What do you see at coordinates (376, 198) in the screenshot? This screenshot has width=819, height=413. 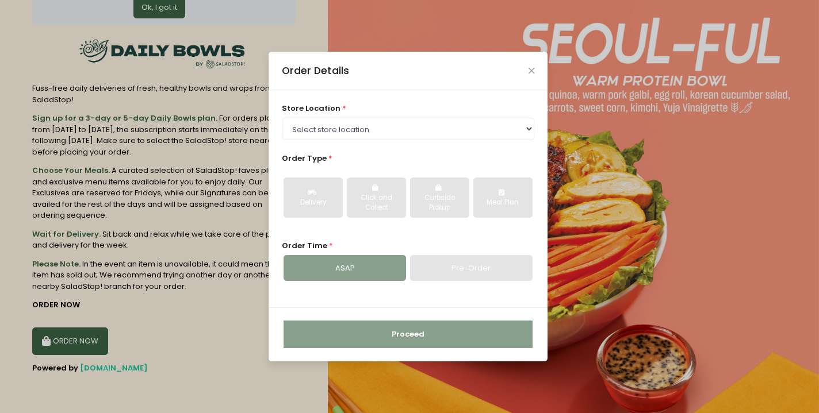 I see `button: Click and Collect` at bounding box center [376, 198].